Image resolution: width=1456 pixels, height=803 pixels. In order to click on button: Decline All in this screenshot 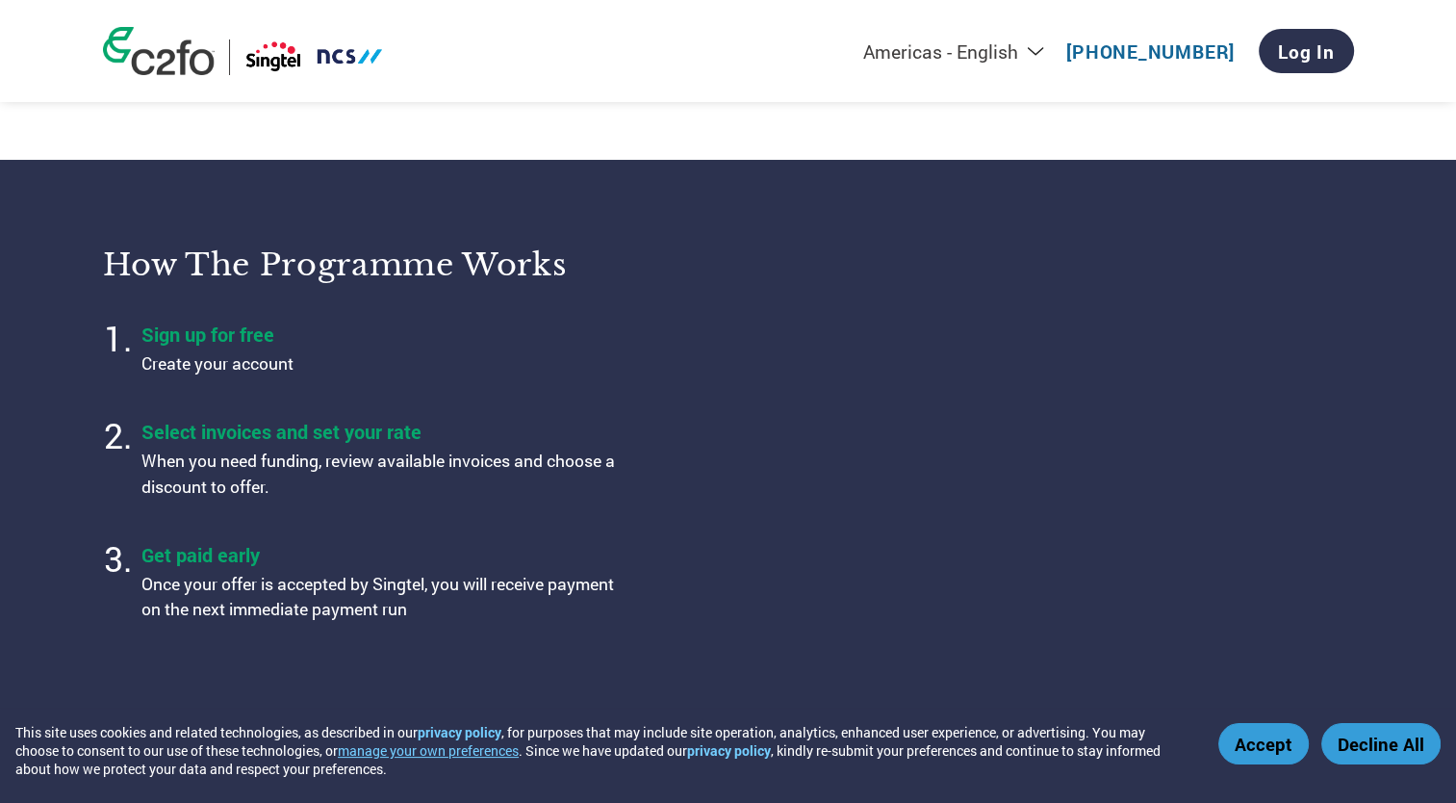, I will do `click(1381, 743)`.